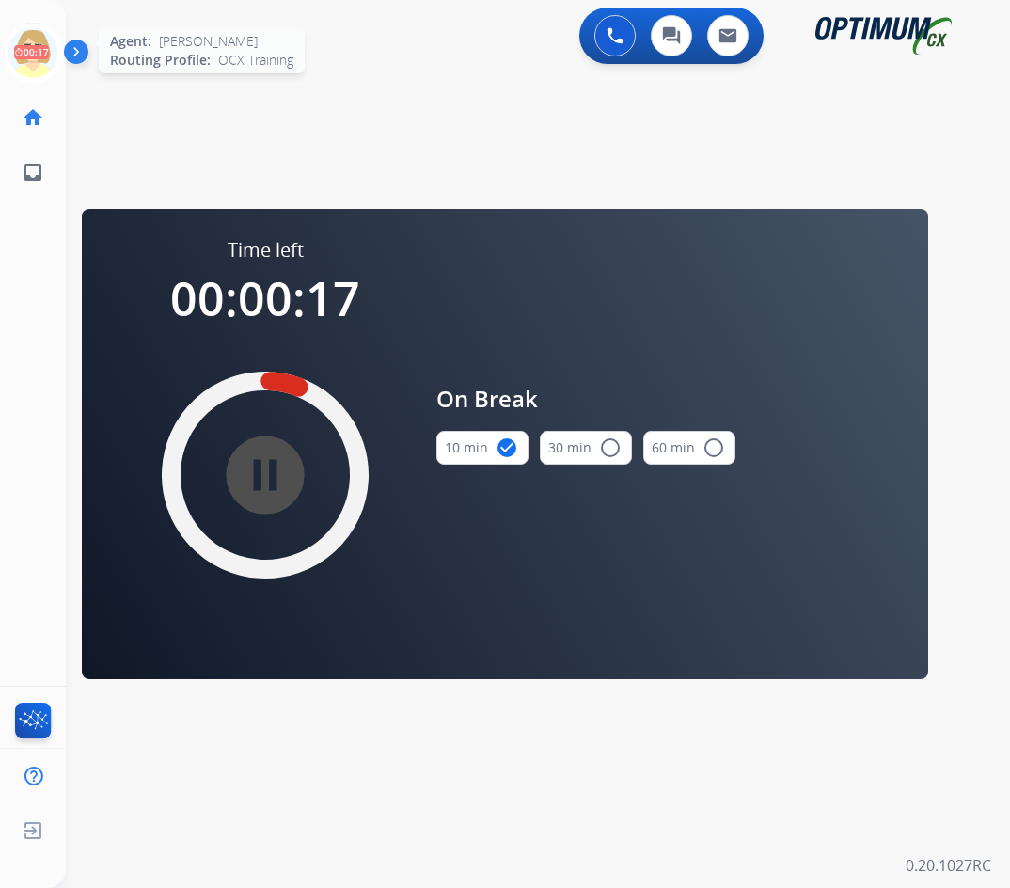 The width and height of the screenshot is (1010, 888). I want to click on mat-icon: inbox, so click(33, 172).